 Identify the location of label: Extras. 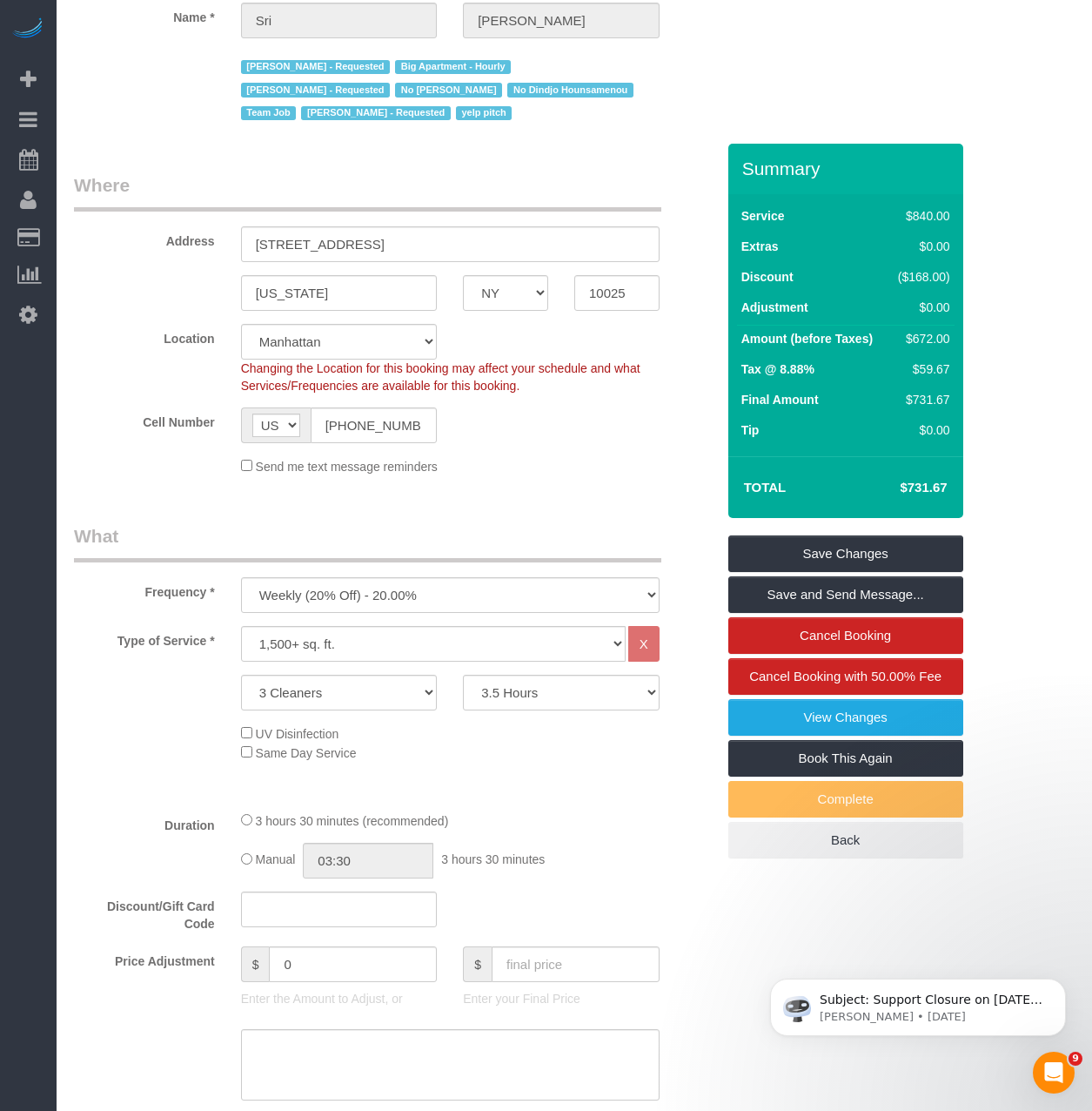
(760, 247).